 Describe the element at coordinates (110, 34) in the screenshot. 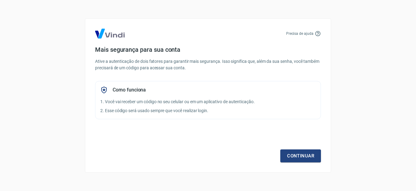

I see `img: Logo Vind` at that location.